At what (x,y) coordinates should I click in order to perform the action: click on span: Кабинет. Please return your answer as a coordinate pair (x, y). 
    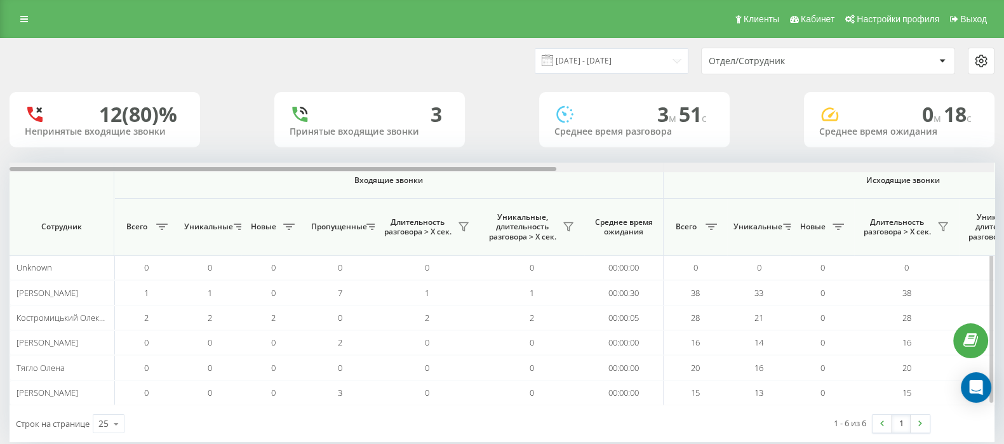
    Looking at the image, I should click on (817, 19).